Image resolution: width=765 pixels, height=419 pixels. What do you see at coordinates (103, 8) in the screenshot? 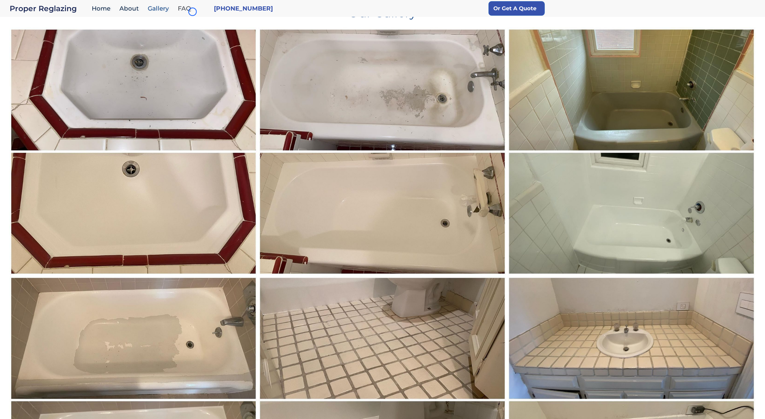
I see `a: Home` at bounding box center [103, 8].